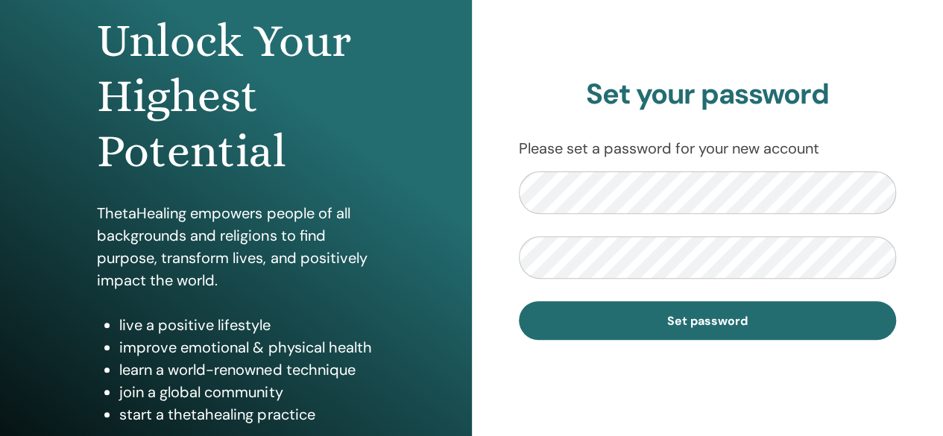 The height and width of the screenshot is (436, 943). Describe the element at coordinates (247, 415) in the screenshot. I see `li: start a thetahealing practice` at that location.